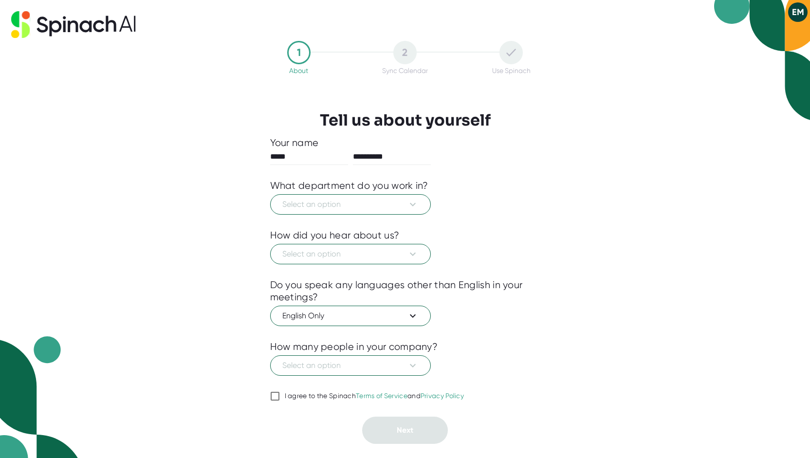  What do you see at coordinates (354, 346) in the screenshot?
I see `div: How many people in your company?` at bounding box center [354, 346].